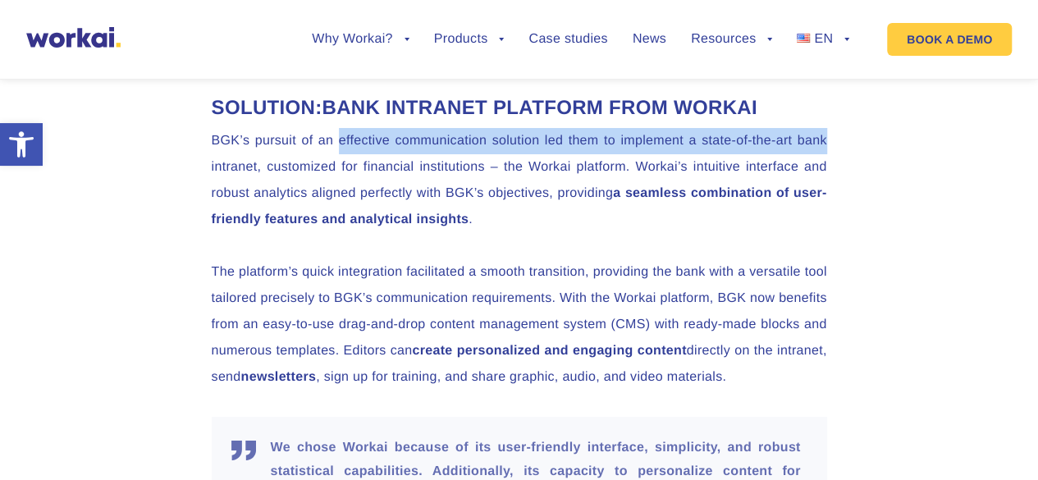 Image resolution: width=1038 pixels, height=480 pixels. Describe the element at coordinates (519, 325) in the screenshot. I see `p: The platform’s quick integration facilitated a smooth transition, providing the bank with a versa...` at that location.